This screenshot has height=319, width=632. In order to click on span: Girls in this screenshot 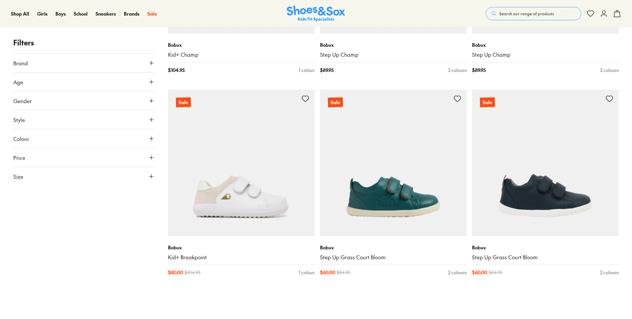, I will do `click(42, 14)`.